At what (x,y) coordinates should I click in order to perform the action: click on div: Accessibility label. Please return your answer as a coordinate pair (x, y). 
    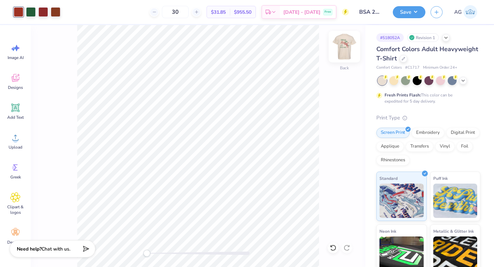
    Looking at the image, I should click on (147, 253).